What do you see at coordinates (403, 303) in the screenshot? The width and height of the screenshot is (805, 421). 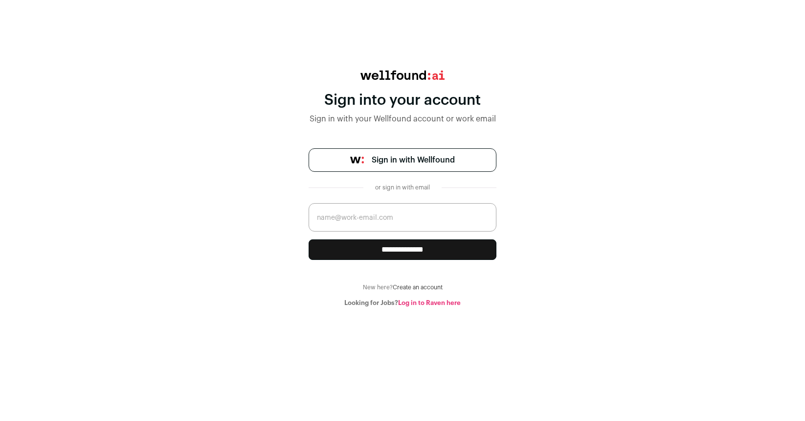 I see `div: Looking for Jobs?` at bounding box center [403, 303].